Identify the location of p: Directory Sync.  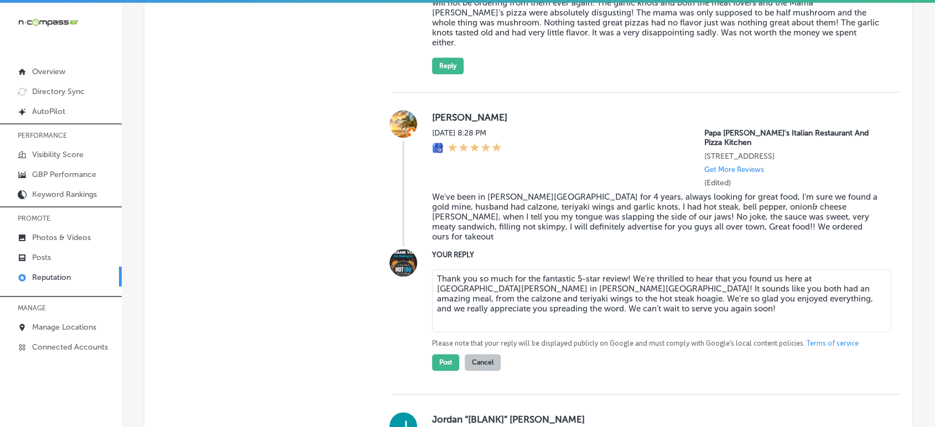
(58, 91).